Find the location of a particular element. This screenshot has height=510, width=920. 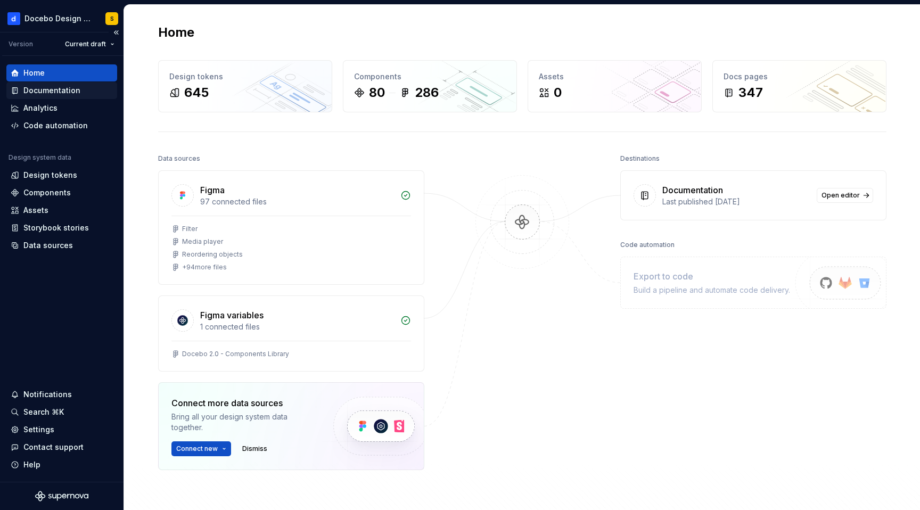

span: Open editor is located at coordinates (840, 195).